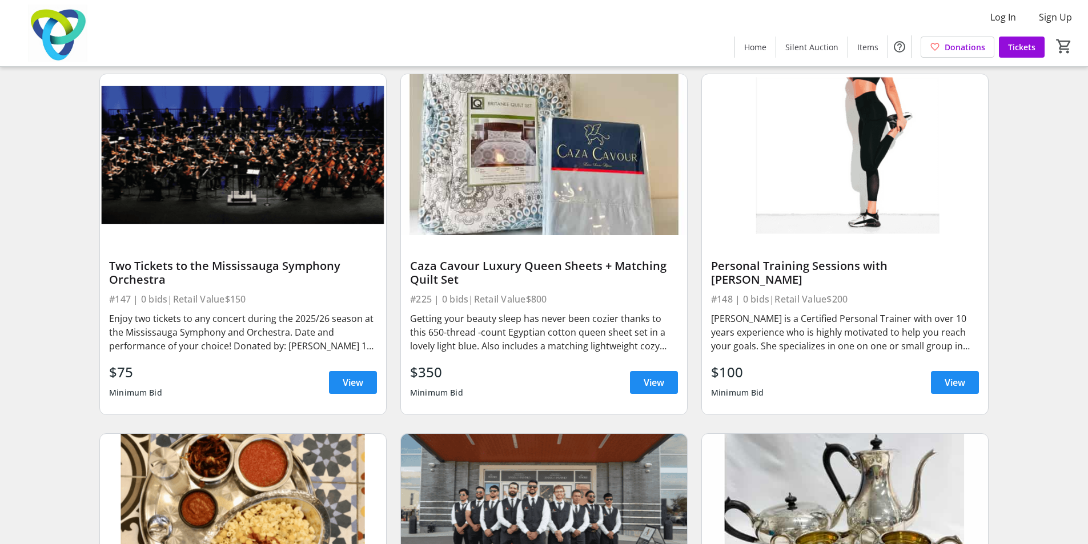 The image size is (1088, 544). I want to click on div: #225 | 0 bids | Retail Value $800, so click(544, 299).